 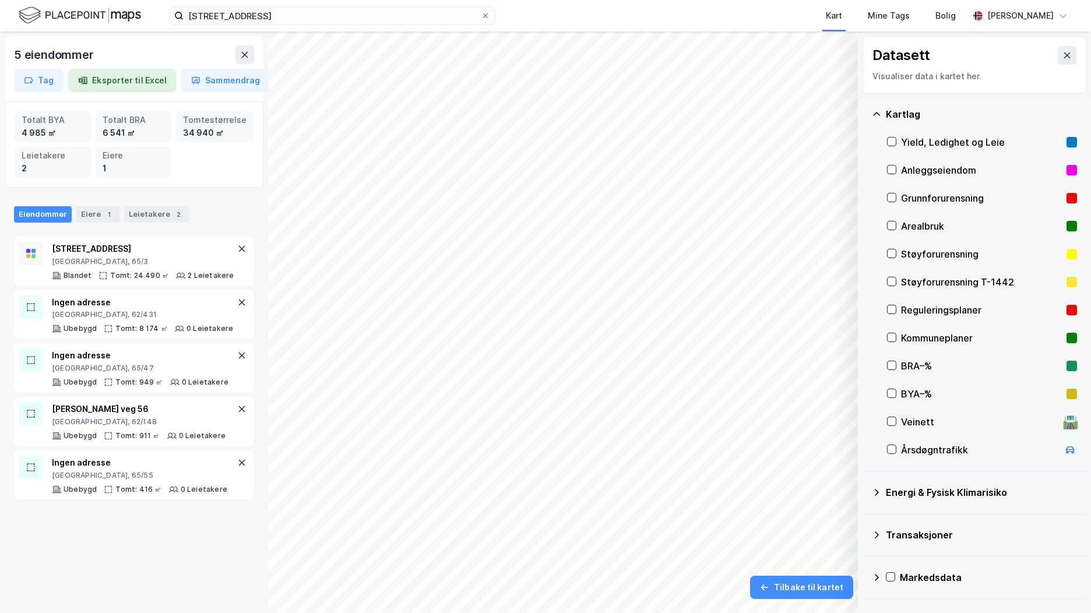 I want to click on div: Kartlag, so click(x=982, y=114).